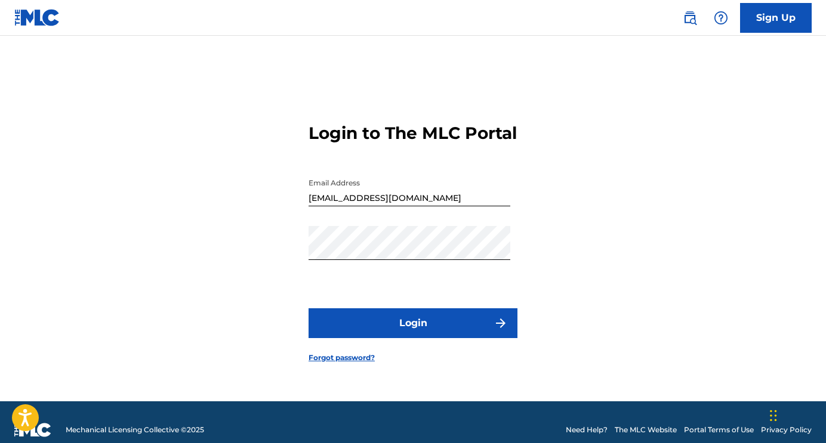  Describe the element at coordinates (721, 18) in the screenshot. I see `div: Help` at that location.